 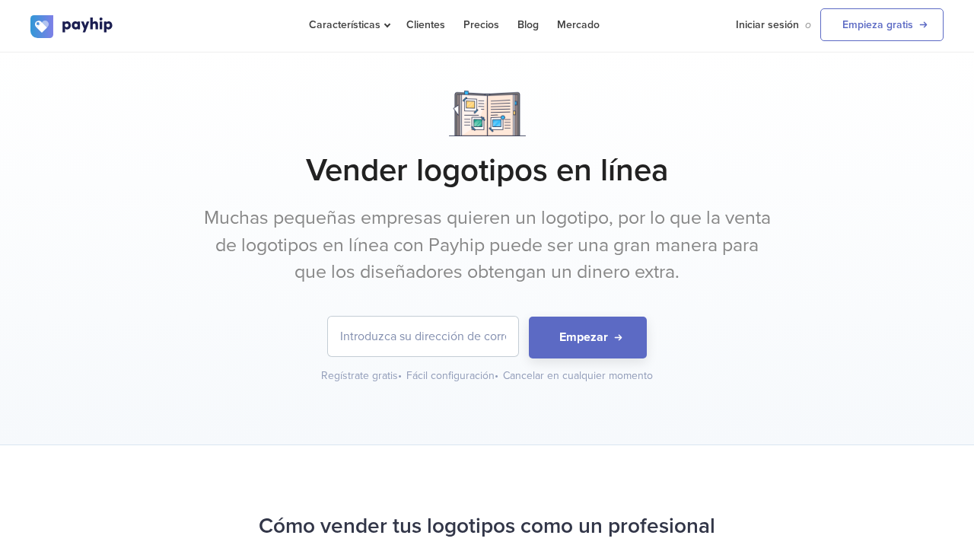 What do you see at coordinates (487, 245) in the screenshot?
I see `p: Muchas pequeñas empresas quieren un logotipo, por lo que la venta de logotipos en línea con Payhi...` at bounding box center [487, 245].